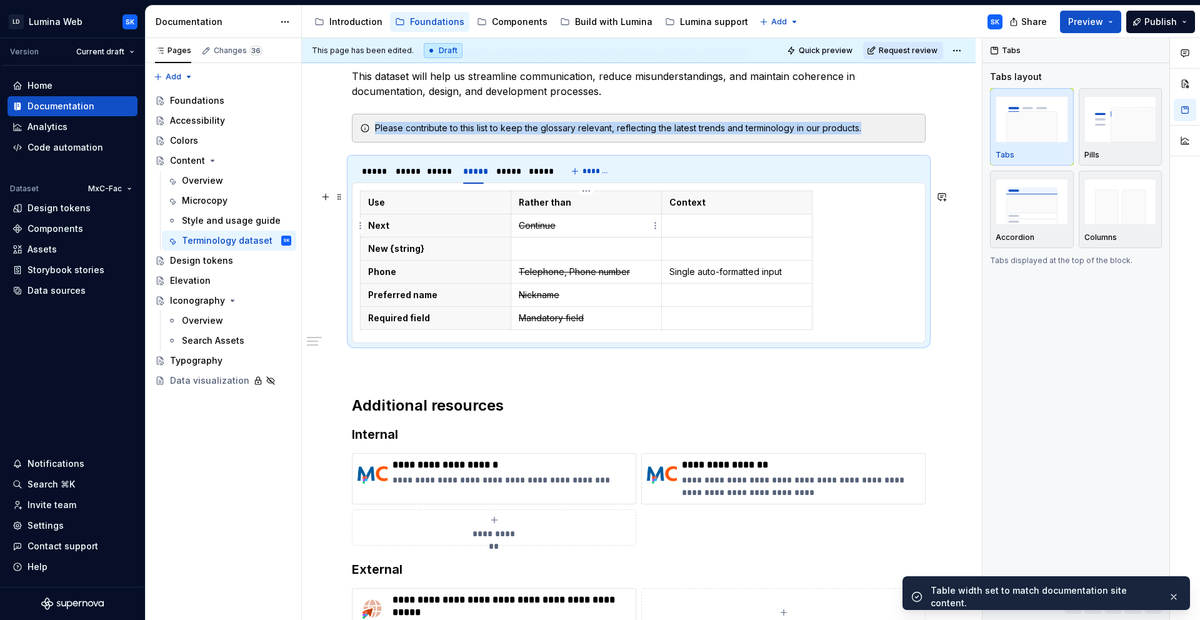  I want to click on a: Content, so click(223, 161).